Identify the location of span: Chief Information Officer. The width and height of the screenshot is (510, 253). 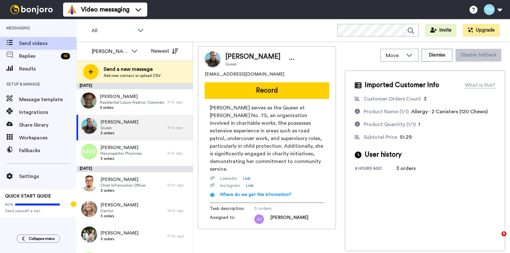
(123, 185).